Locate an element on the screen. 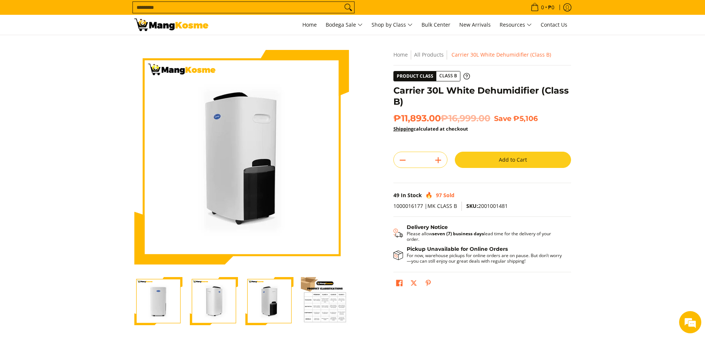 The image size is (705, 337). span: Shop by Class is located at coordinates (392, 25).